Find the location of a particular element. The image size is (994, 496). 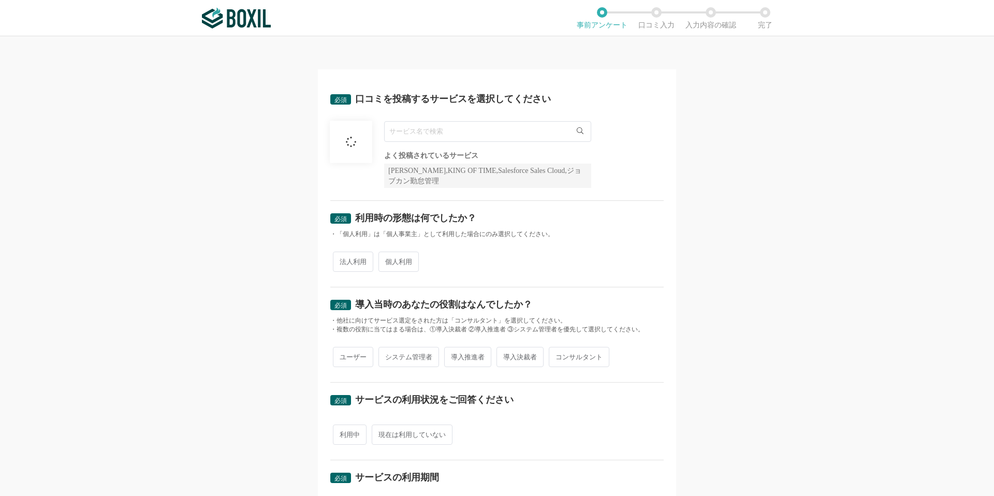

div: ・複数の役割に当てはまる場合は、①導入決裁者 ②導入推進者 ③システム管理者を優先して選択してください。 is located at coordinates (497, 329).